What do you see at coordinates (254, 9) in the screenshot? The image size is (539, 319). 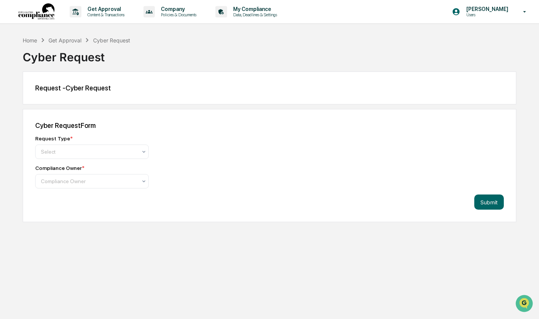 I see `p: My Compliance` at bounding box center [254, 9].